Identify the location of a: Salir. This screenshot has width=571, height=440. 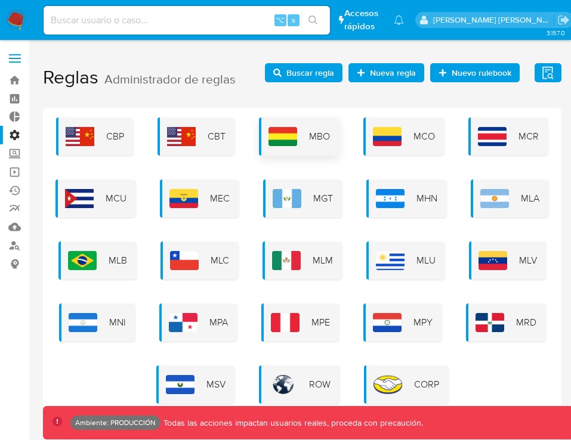
(563, 20).